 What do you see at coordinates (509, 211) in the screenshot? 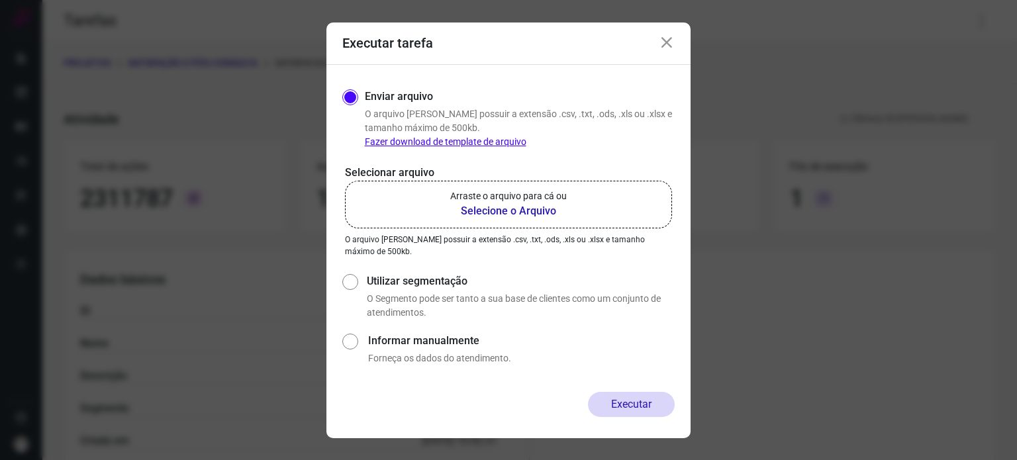
I see `b: Selecione o Arquivo` at bounding box center [509, 211].